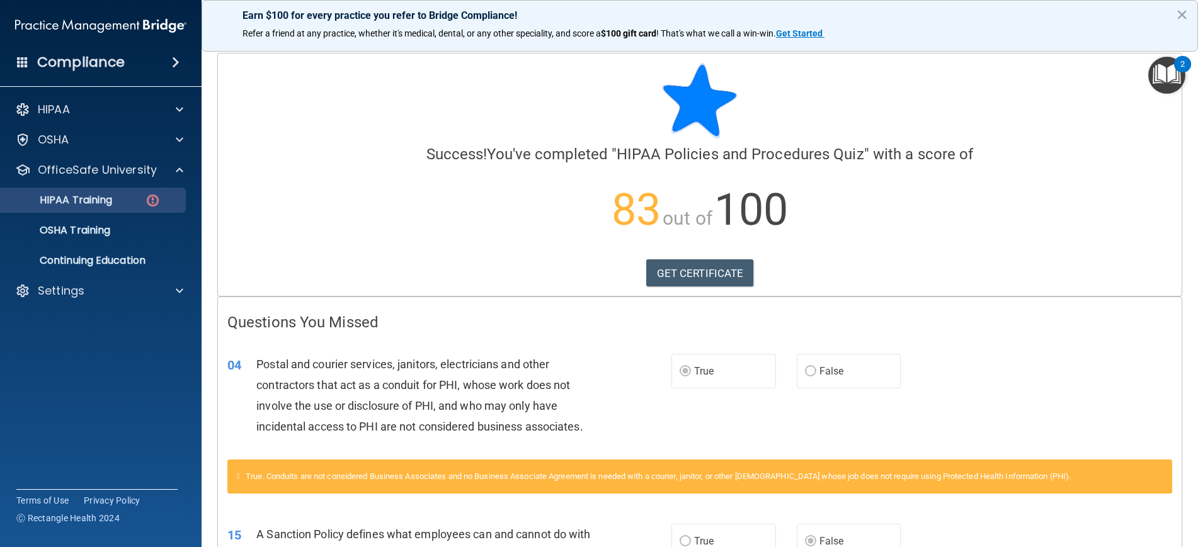 The width and height of the screenshot is (1198, 547). Describe the element at coordinates (740, 154) in the screenshot. I see `span: HIPAA Policies and Procedures Quiz` at that location.